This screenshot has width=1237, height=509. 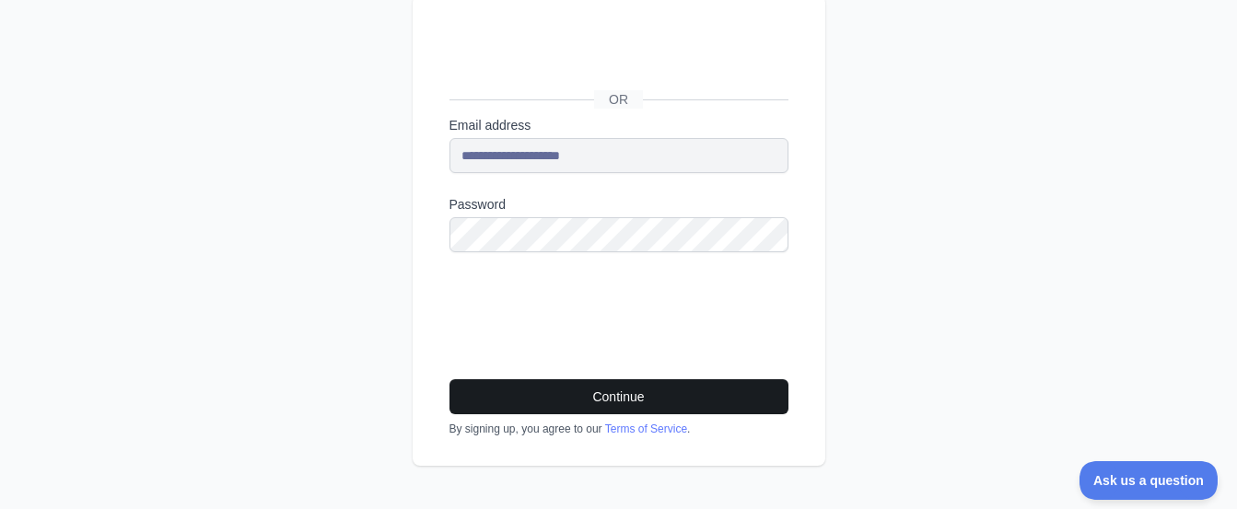 I want to click on div: By signing up, you agree to our ., so click(x=619, y=429).